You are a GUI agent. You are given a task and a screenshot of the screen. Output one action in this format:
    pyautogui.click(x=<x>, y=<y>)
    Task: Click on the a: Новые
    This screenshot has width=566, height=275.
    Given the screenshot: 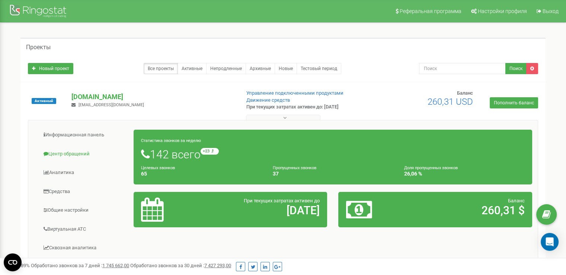 What is the action you would take?
    pyautogui.click(x=286, y=68)
    